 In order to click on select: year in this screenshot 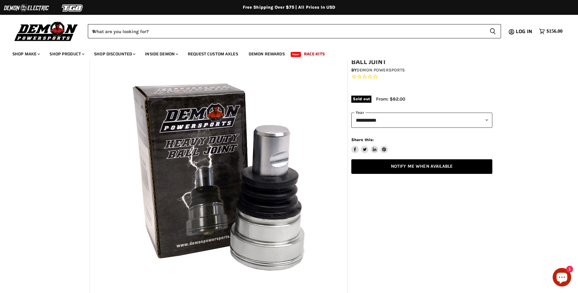, I will do `click(422, 120)`.